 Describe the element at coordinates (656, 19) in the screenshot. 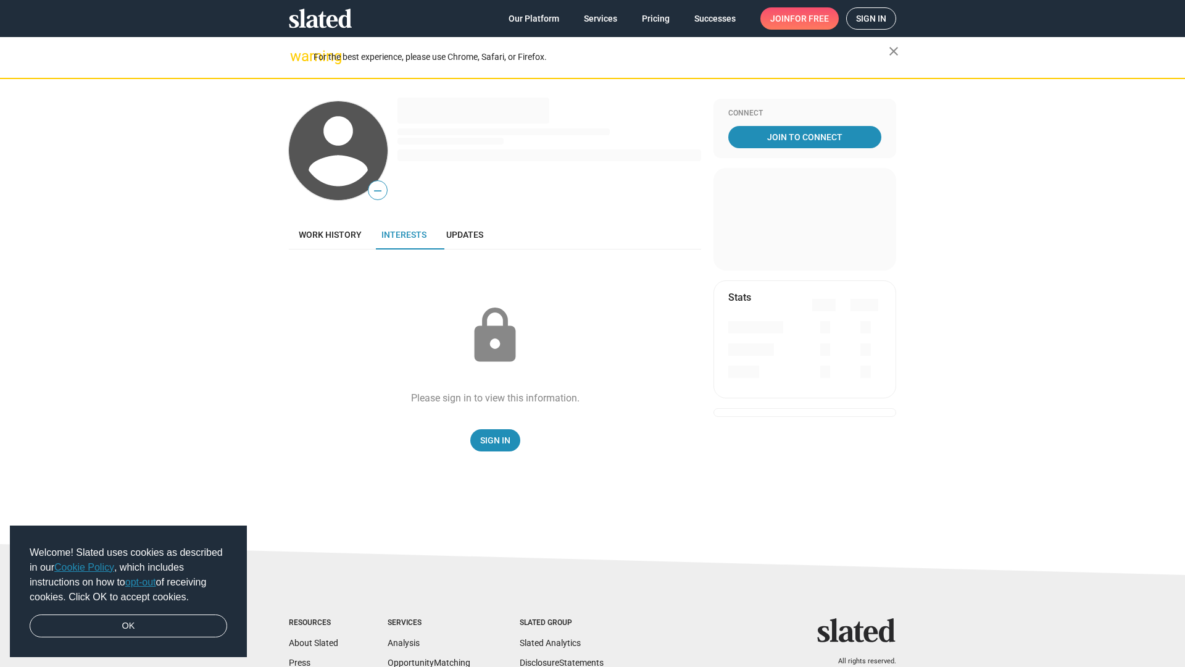

I see `a: Pricing` at that location.